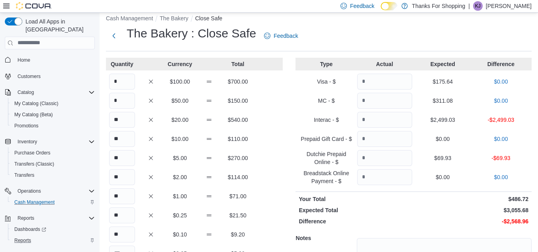  Describe the element at coordinates (326, 82) in the screenshot. I see `p: Visa - $` at that location.